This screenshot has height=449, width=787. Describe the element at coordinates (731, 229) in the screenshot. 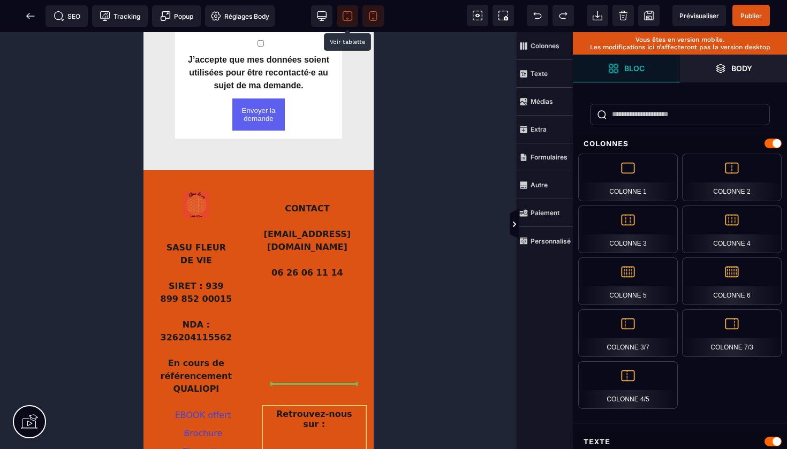

I see `div: Colonne 4` at that location.